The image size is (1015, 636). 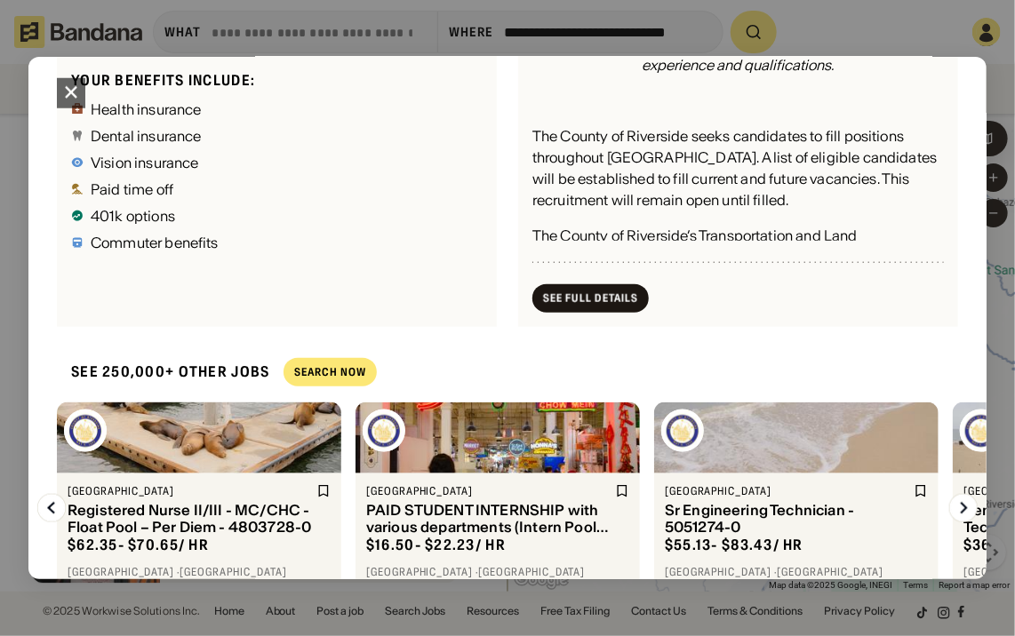 What do you see at coordinates (146, 136) in the screenshot?
I see `div: Dental insurance` at bounding box center [146, 136].